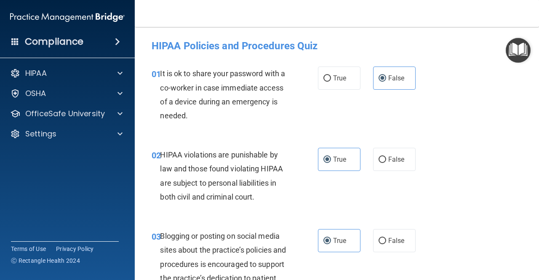 Image resolution: width=539 pixels, height=280 pixels. I want to click on span: It is ok to share your password with a co-worker in case immediate access of a device during an e..., so click(222, 94).